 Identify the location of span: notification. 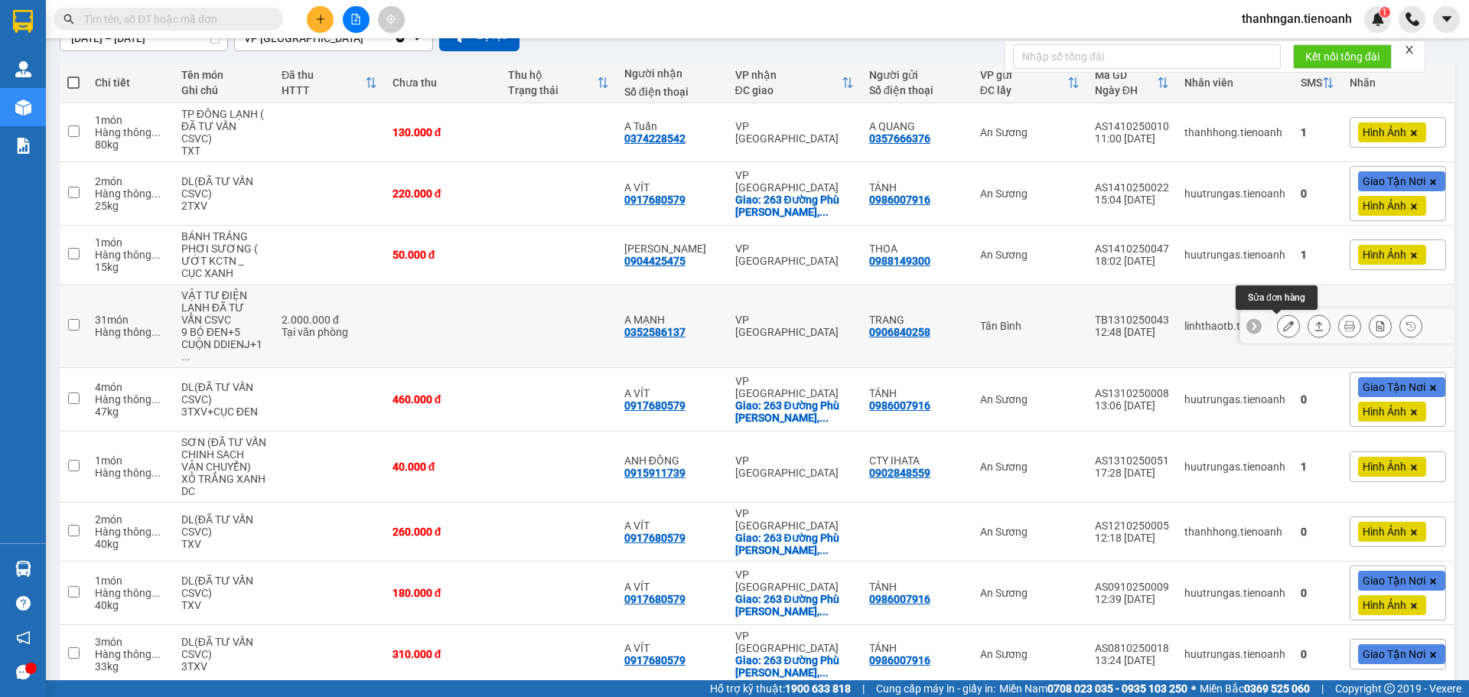
(23, 637).